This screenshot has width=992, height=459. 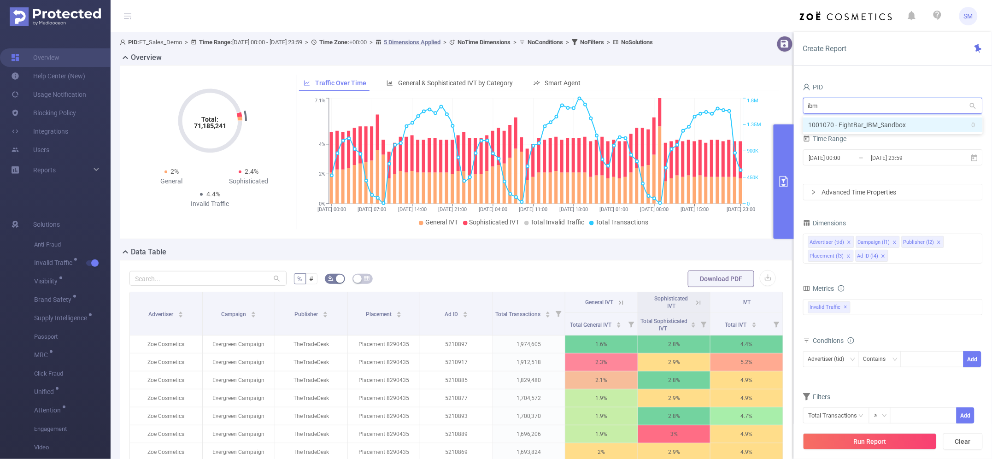 What do you see at coordinates (878, 242) in the screenshot?
I see `li: Campaign (l1)` at bounding box center [878, 242].